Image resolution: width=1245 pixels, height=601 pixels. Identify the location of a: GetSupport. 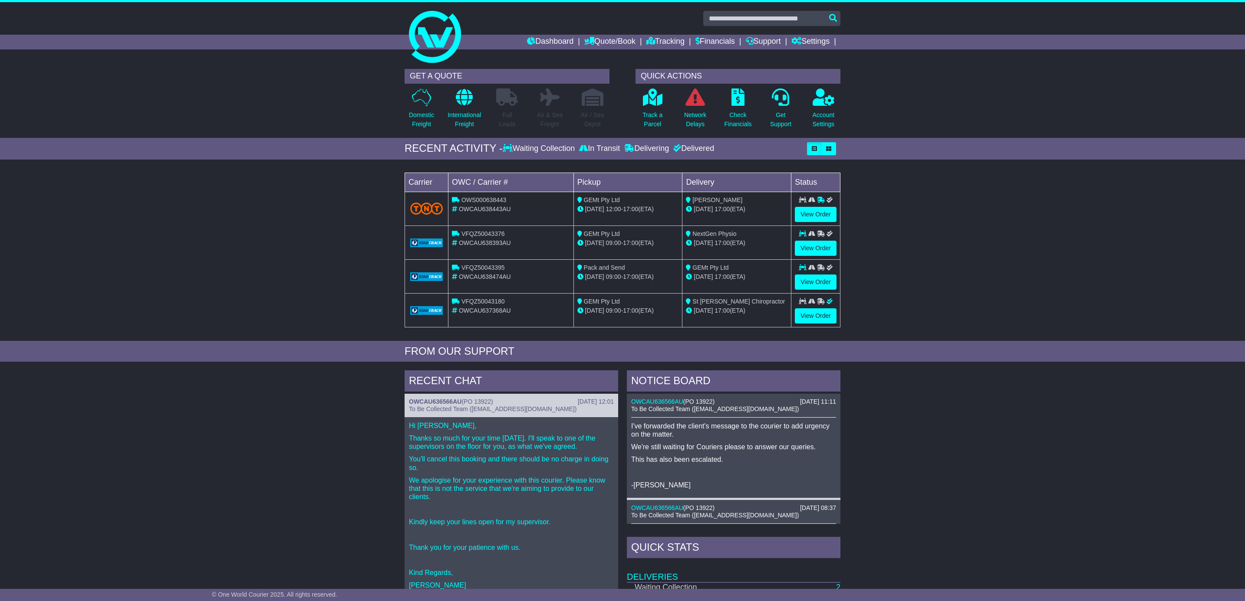
(780, 111).